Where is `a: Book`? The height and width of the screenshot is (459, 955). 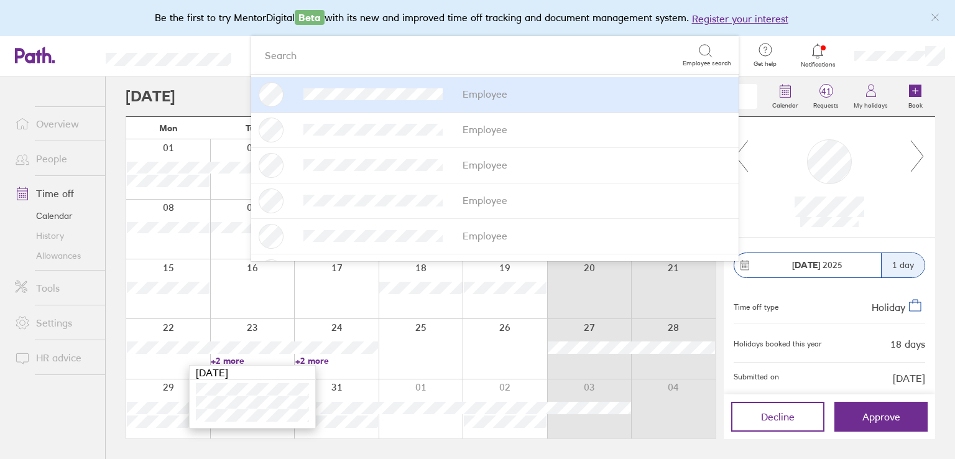
a: Book is located at coordinates (916, 96).